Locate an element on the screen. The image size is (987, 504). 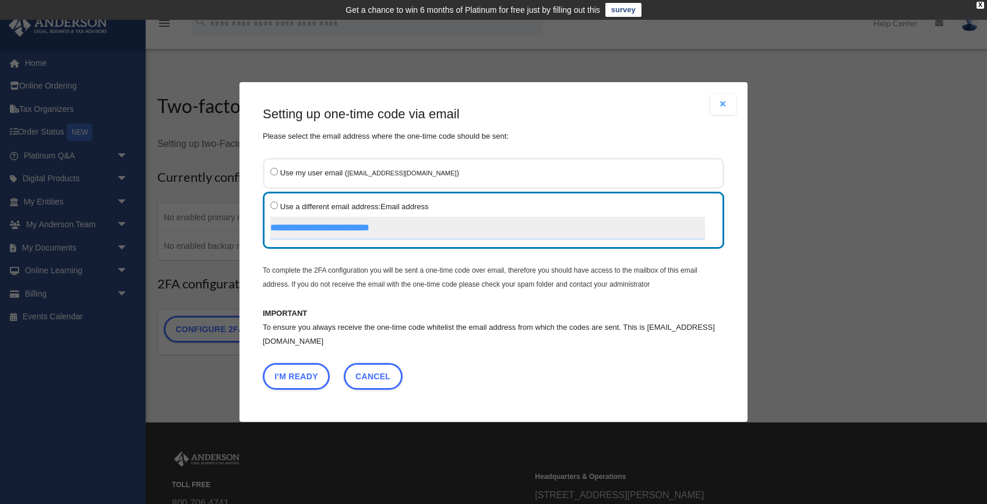
span: Use a different email address: is located at coordinates (330, 206).